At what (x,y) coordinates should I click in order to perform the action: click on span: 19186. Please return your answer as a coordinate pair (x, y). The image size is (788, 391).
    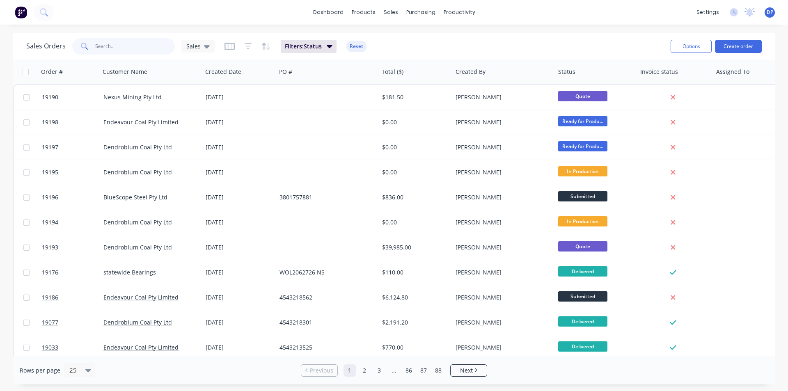
    Looking at the image, I should click on (50, 298).